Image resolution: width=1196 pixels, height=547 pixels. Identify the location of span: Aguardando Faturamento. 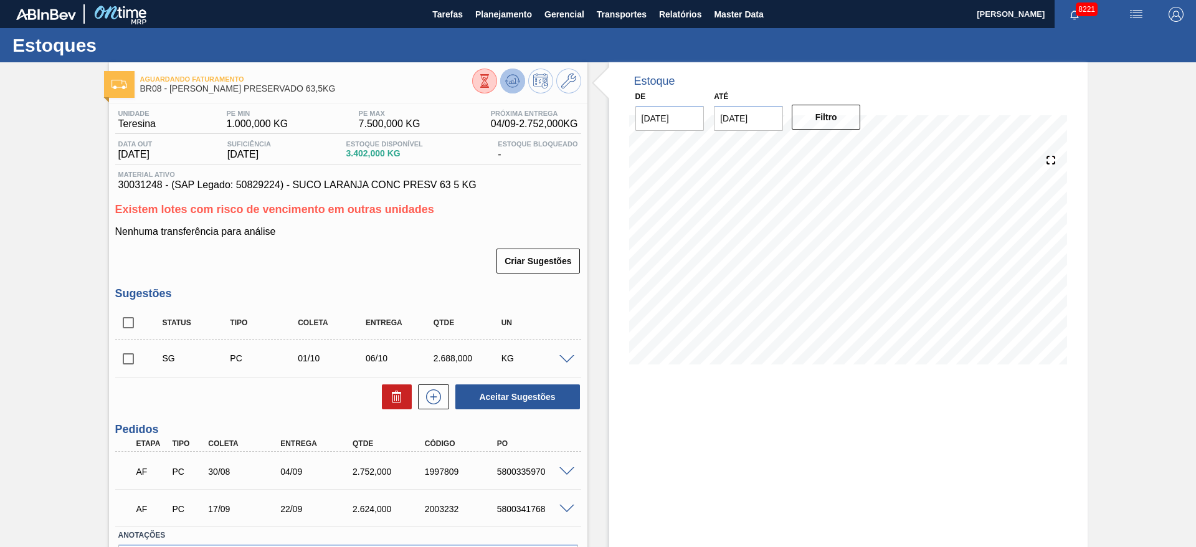
(306, 79).